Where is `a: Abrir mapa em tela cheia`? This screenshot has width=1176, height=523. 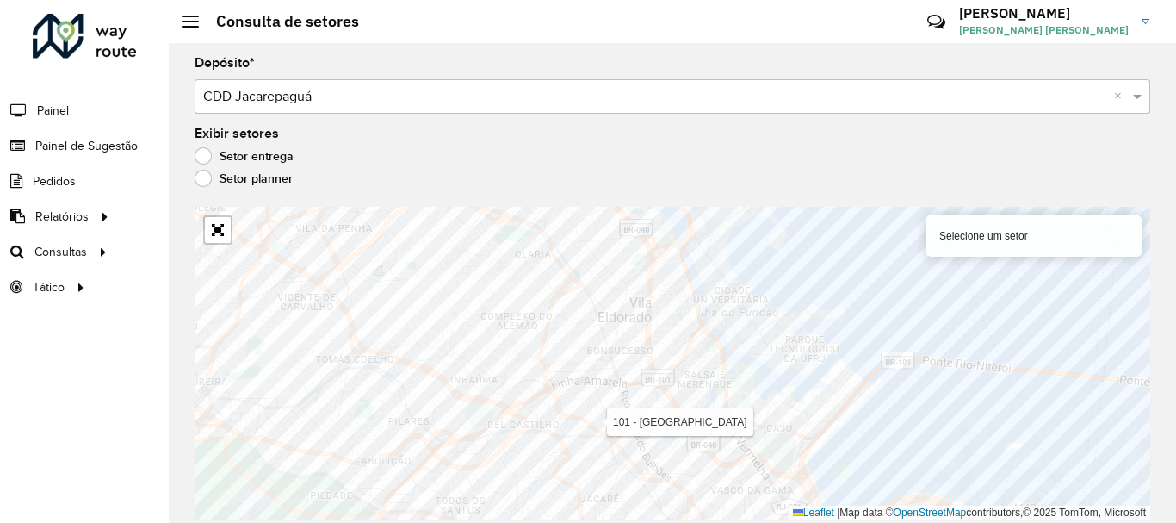
a: Abrir mapa em tela cheia is located at coordinates (218, 230).